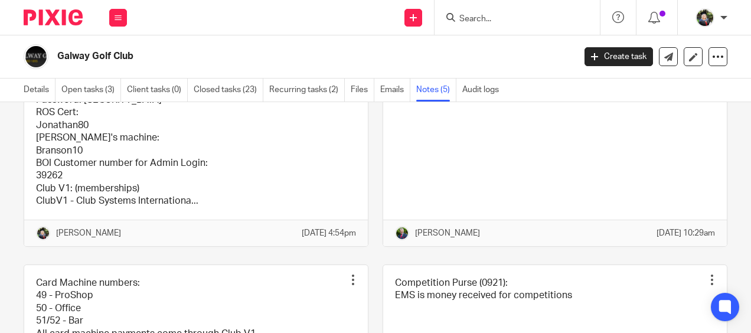 Image resolution: width=751 pixels, height=333 pixels. Describe the element at coordinates (157, 90) in the screenshot. I see `a: Client tasks (0)` at that location.